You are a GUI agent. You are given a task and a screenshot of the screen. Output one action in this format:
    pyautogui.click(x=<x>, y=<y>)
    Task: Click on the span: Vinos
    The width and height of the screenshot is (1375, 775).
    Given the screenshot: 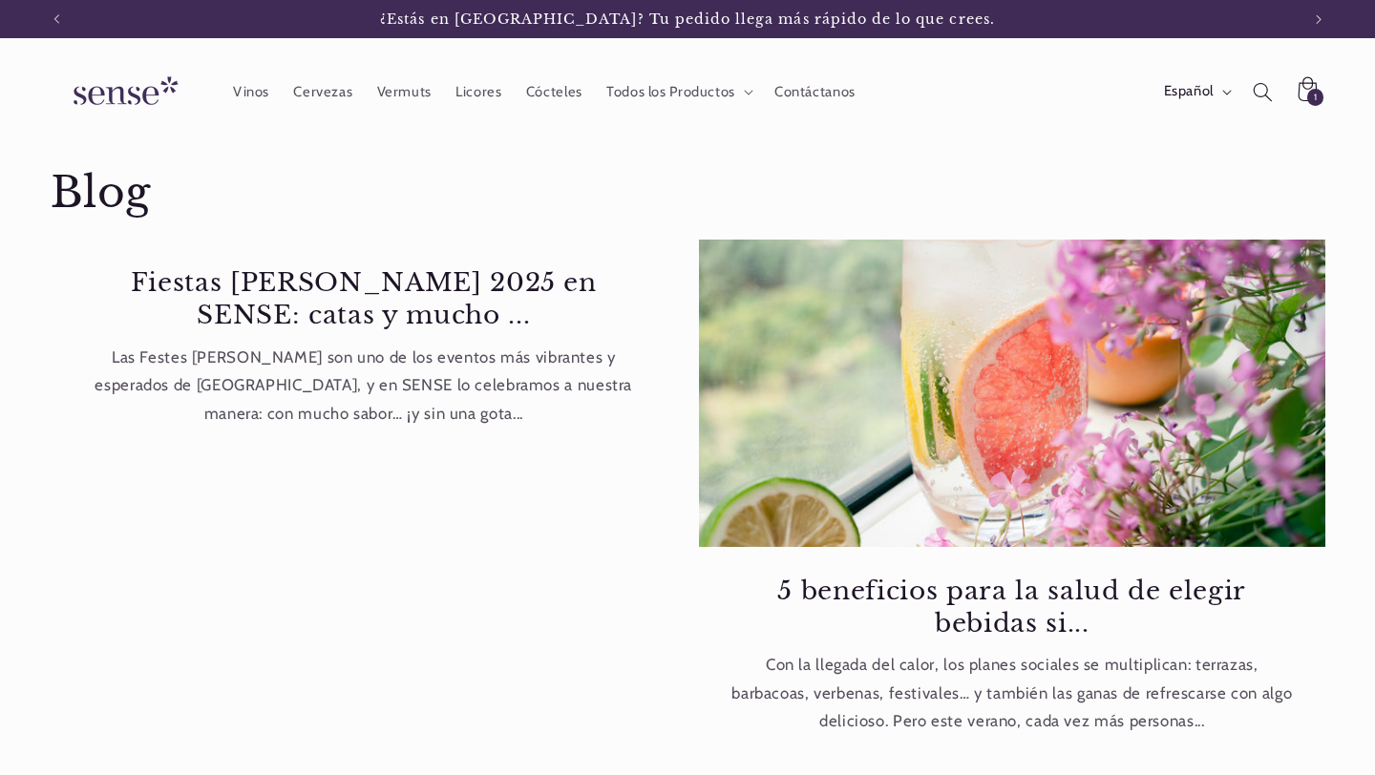 What is the action you would take?
    pyautogui.click(x=251, y=92)
    